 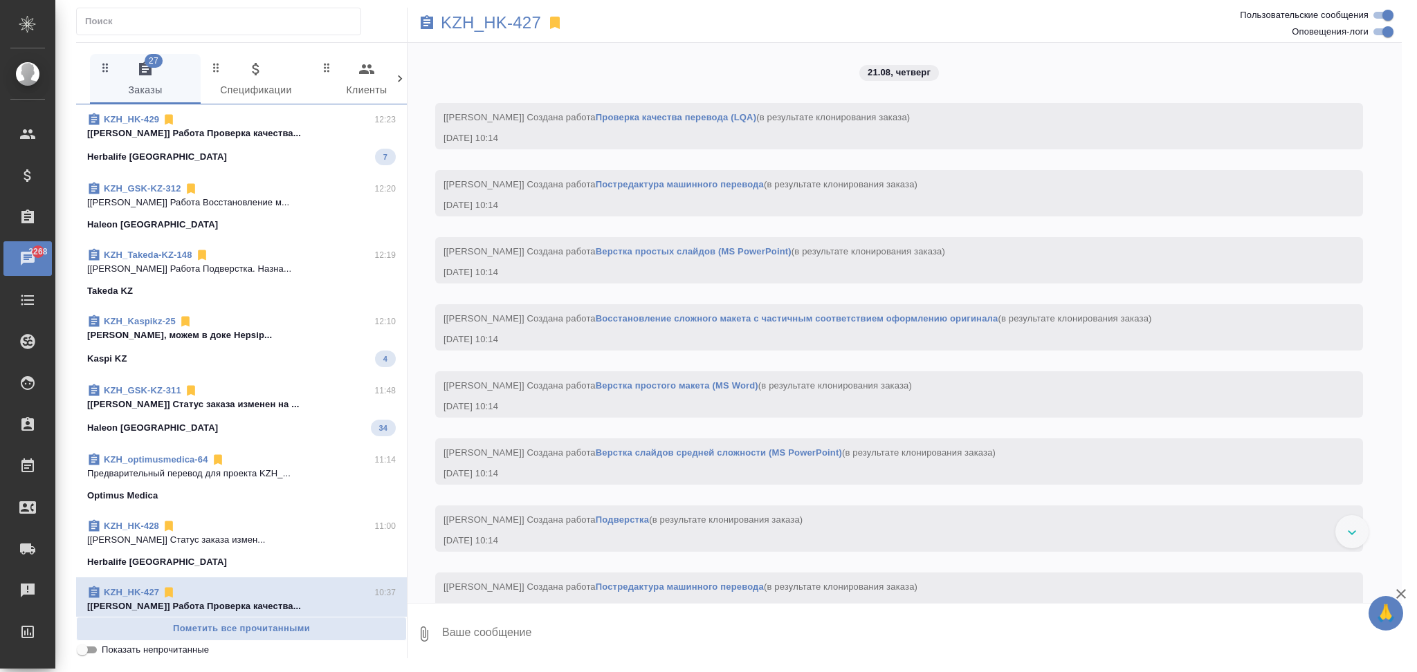 I want to click on a: KZH_GSK-KZ-311, so click(x=143, y=390).